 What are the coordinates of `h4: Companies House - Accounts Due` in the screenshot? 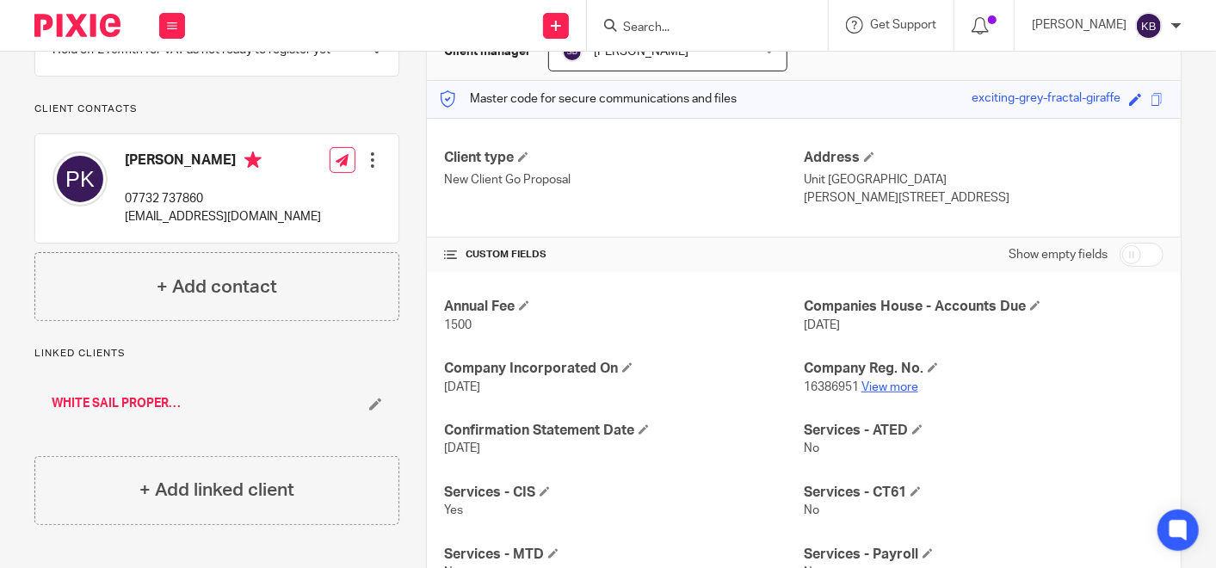 It's located at (984, 306).